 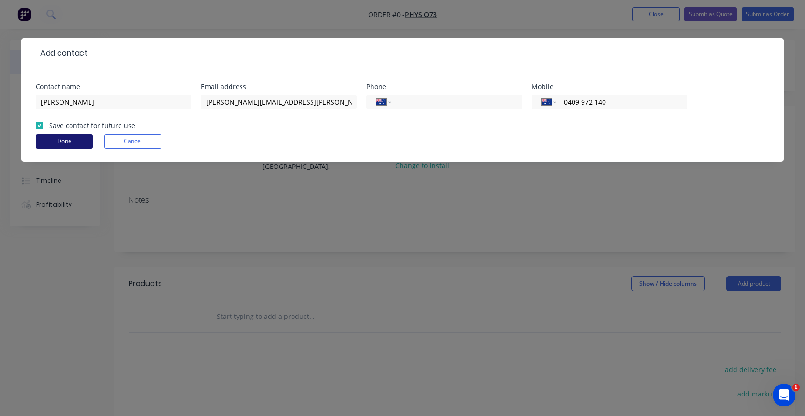 What do you see at coordinates (61, 53) in the screenshot?
I see `div: Add contact` at bounding box center [61, 53].